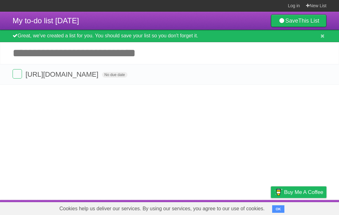 The image size is (339, 215). I want to click on span: Buy me a coffee, so click(304, 192).